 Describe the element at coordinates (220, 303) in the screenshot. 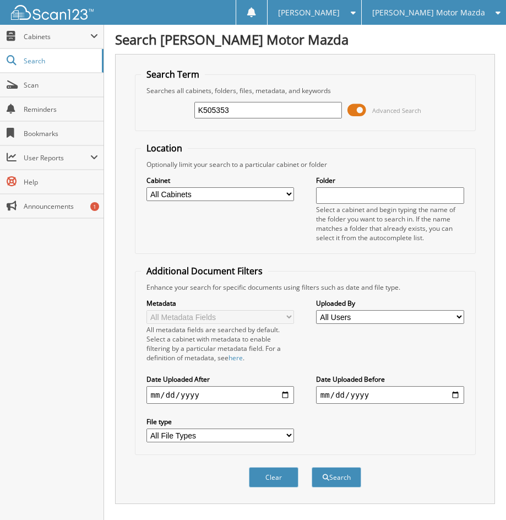

I see `label: Metadata` at that location.